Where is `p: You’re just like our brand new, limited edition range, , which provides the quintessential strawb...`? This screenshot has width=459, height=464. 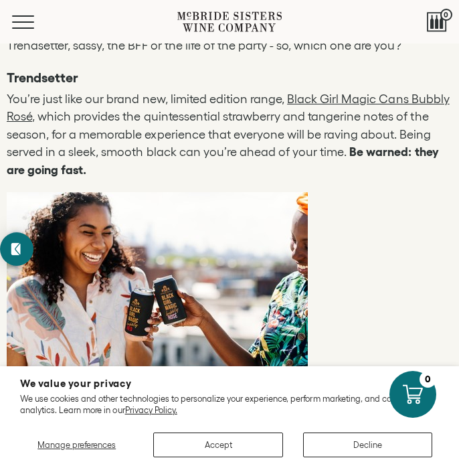
p: You’re just like our brand new, limited edition range, , which provides the quintessential strawb... is located at coordinates (230, 134).